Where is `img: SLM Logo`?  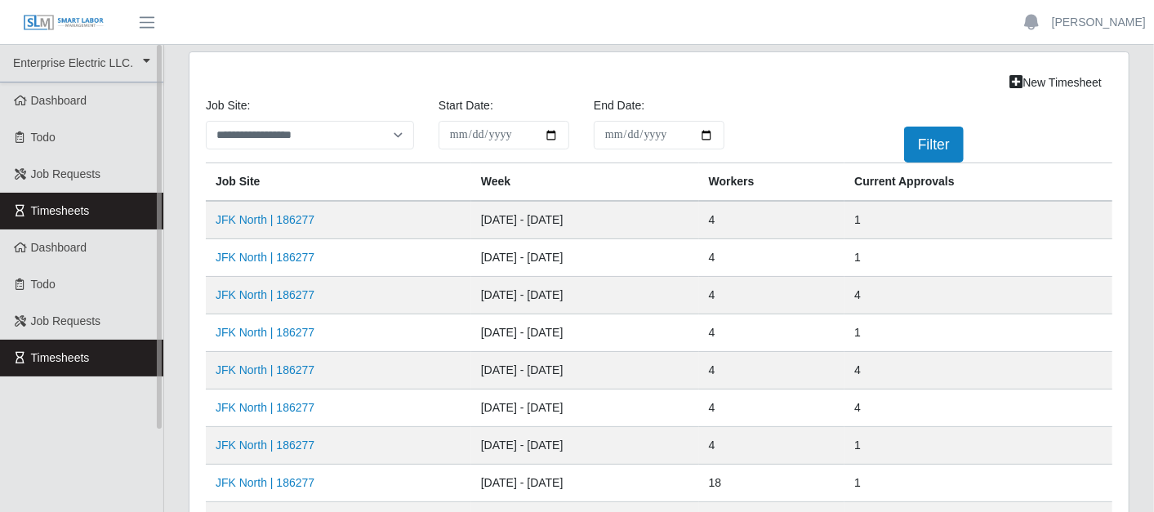
img: SLM Logo is located at coordinates (64, 23).